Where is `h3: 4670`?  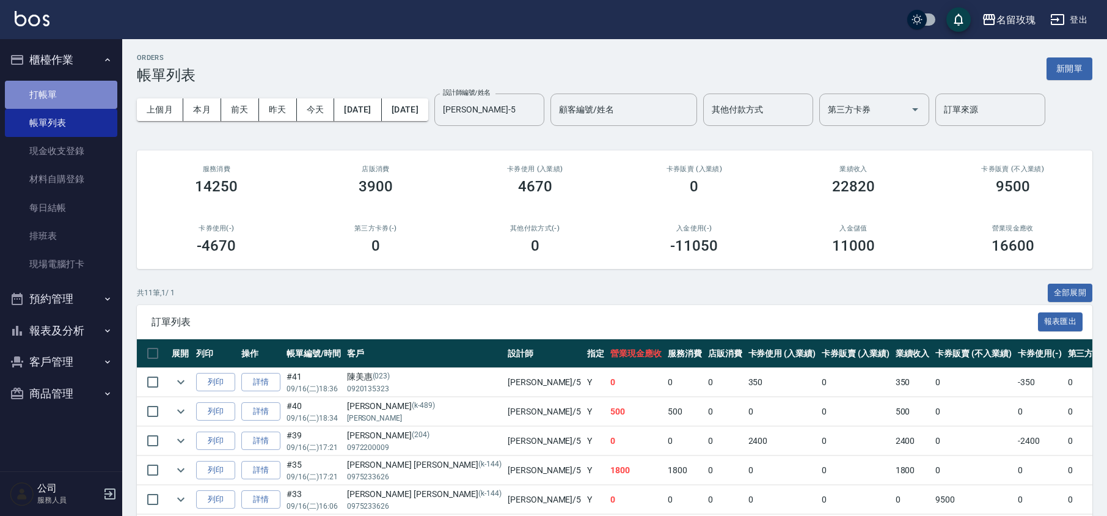
h3: 4670 is located at coordinates (535, 186).